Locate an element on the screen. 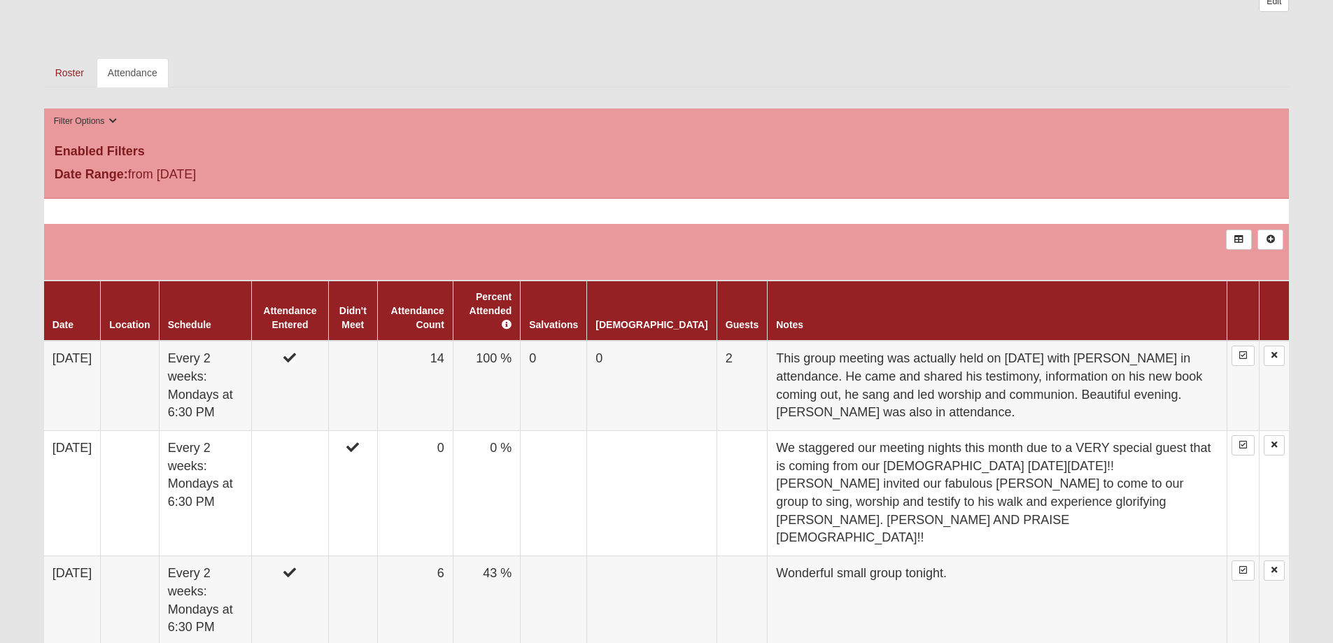 The image size is (1333, 643). th: Guests is located at coordinates (742, 311).